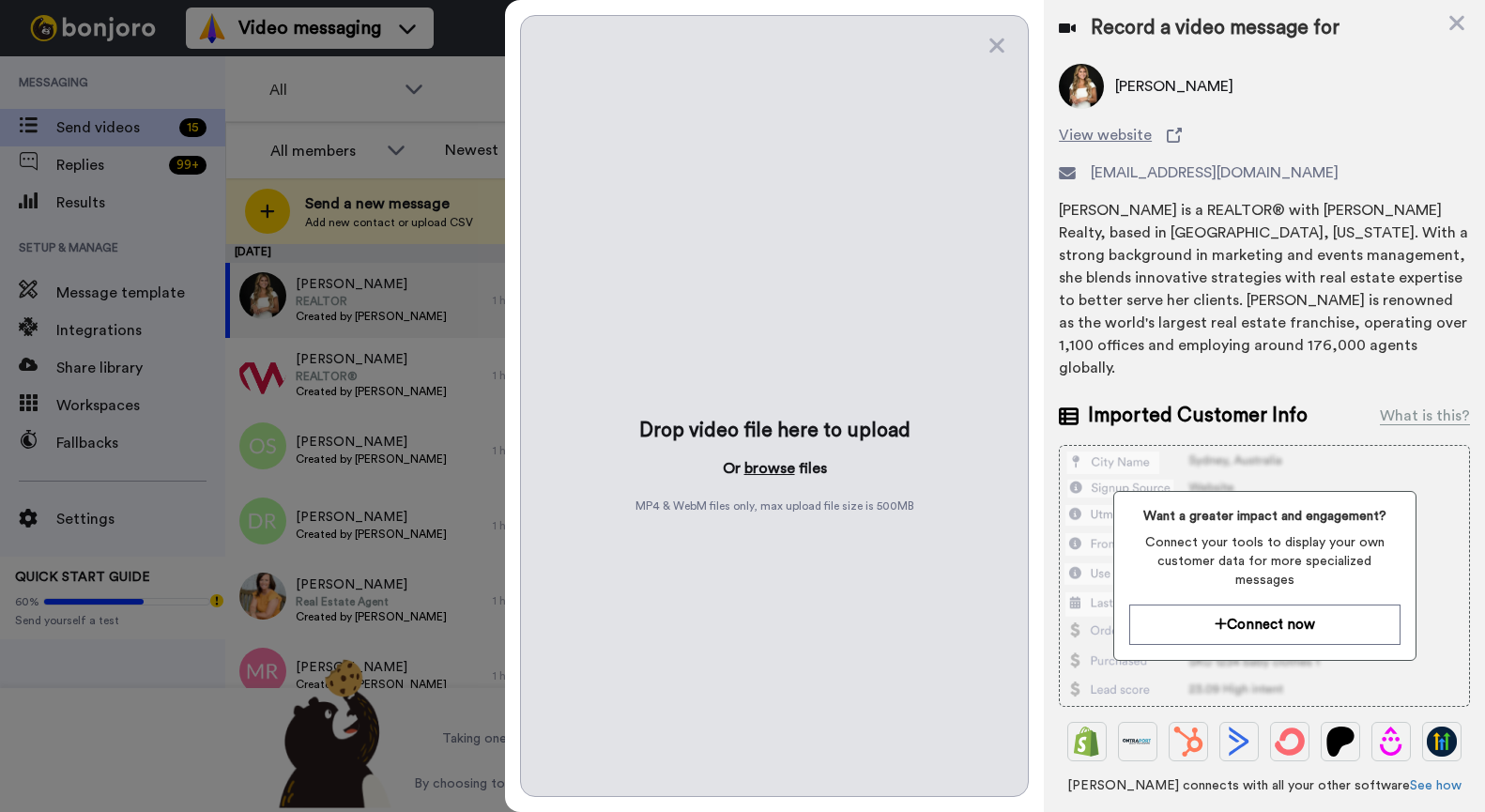  Describe the element at coordinates (1264, 624) in the screenshot. I see `button: Connect now` at that location.